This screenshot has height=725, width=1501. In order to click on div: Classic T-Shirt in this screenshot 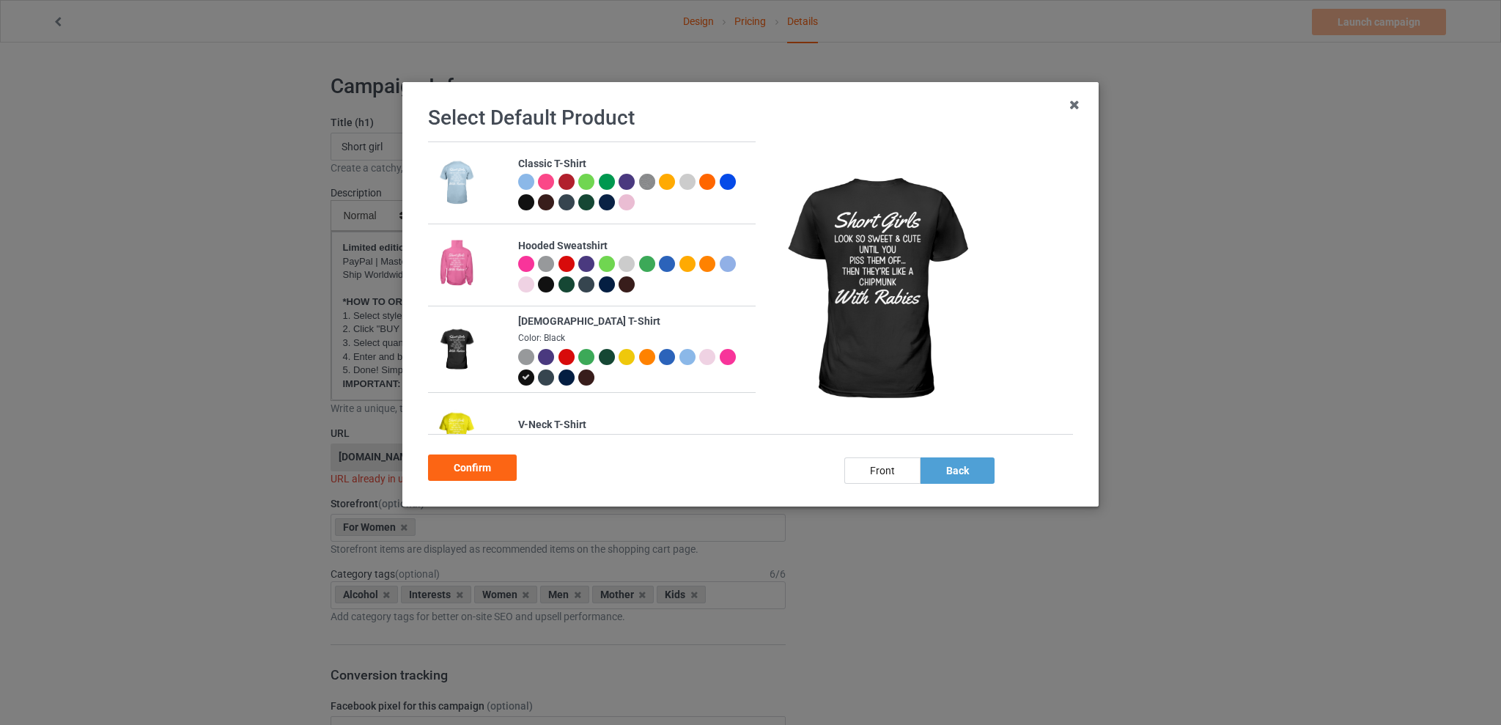, I will do `click(633, 164)`.